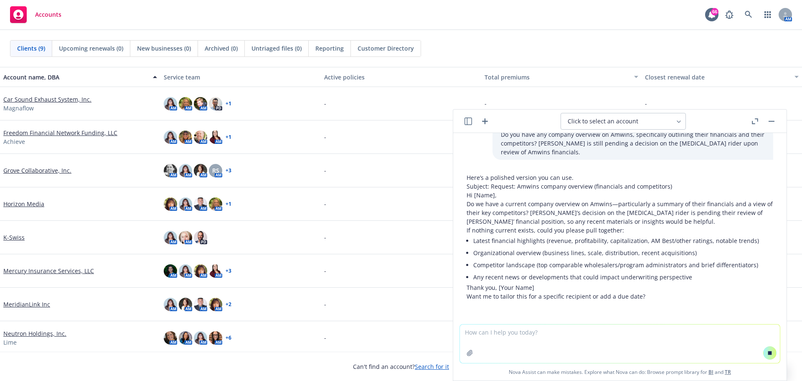  I want to click on button: Click to select an account, so click(623, 121).